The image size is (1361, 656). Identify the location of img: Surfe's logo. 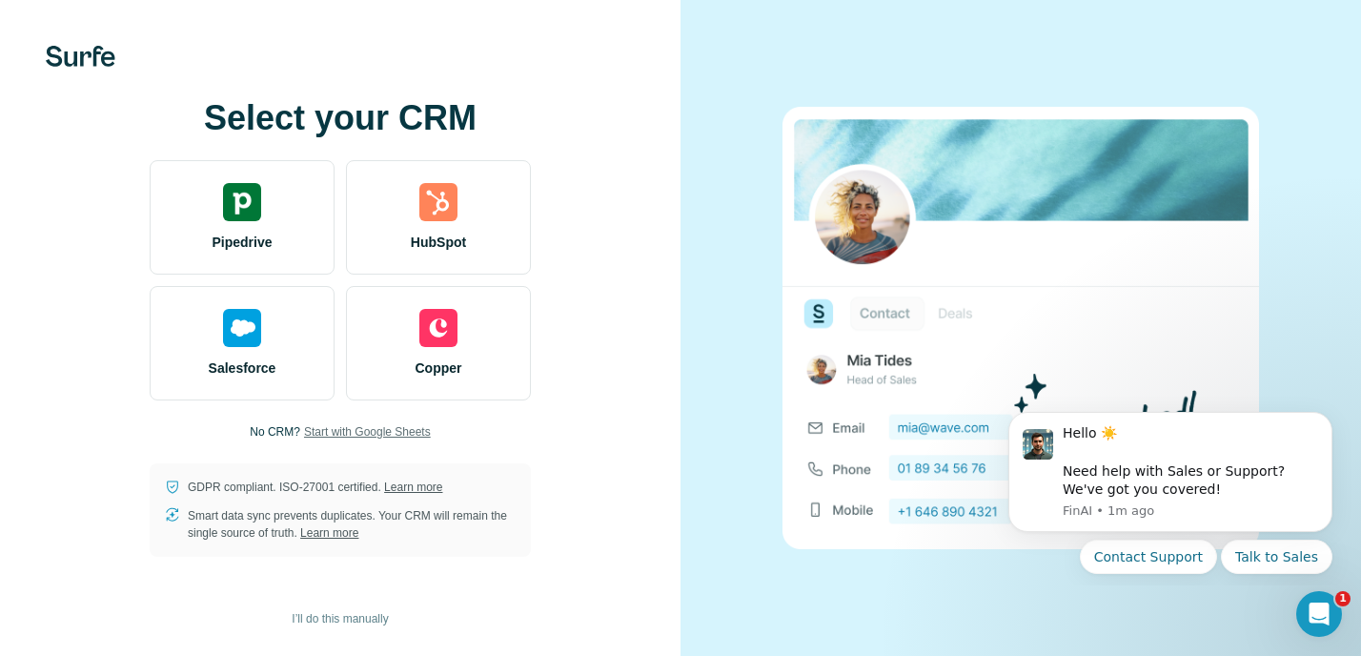
(80, 56).